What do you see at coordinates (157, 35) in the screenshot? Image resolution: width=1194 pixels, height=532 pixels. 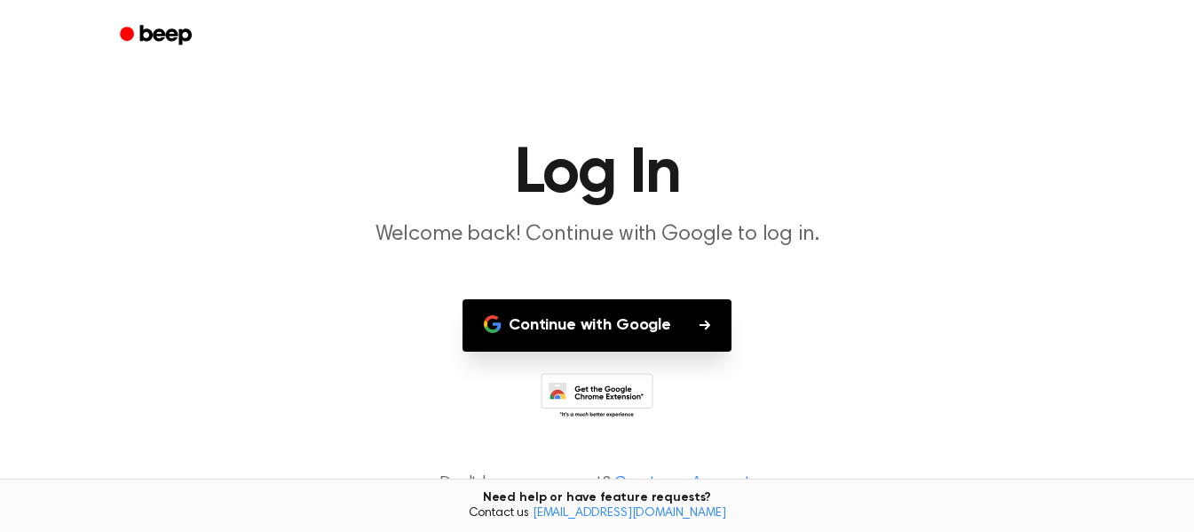 I see `a: Beep` at bounding box center [157, 35].